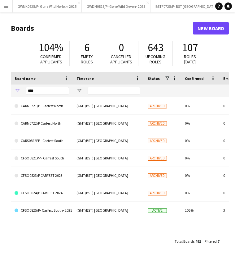  I want to click on div: 105%, so click(201, 210).